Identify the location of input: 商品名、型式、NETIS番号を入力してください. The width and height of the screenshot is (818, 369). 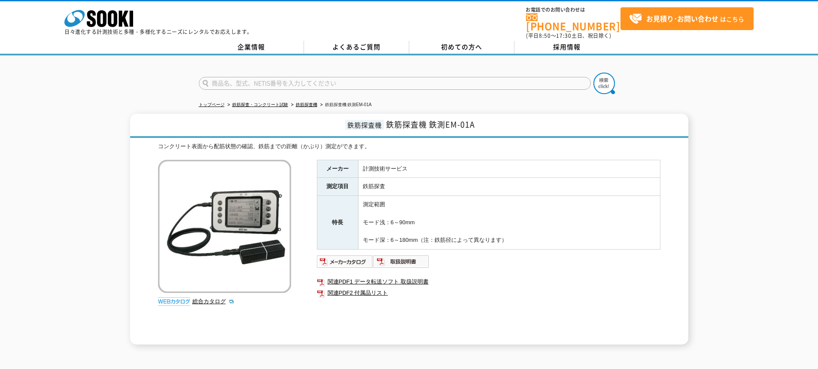
(394, 83).